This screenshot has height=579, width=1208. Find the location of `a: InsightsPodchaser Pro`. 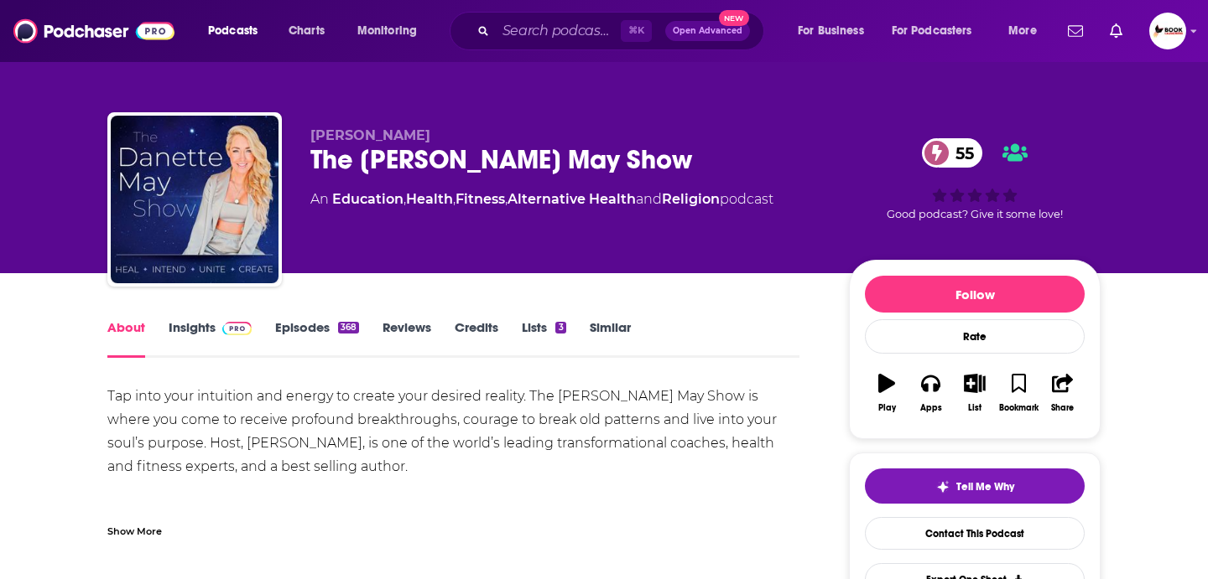

a: InsightsPodchaser Pro is located at coordinates (210, 339).